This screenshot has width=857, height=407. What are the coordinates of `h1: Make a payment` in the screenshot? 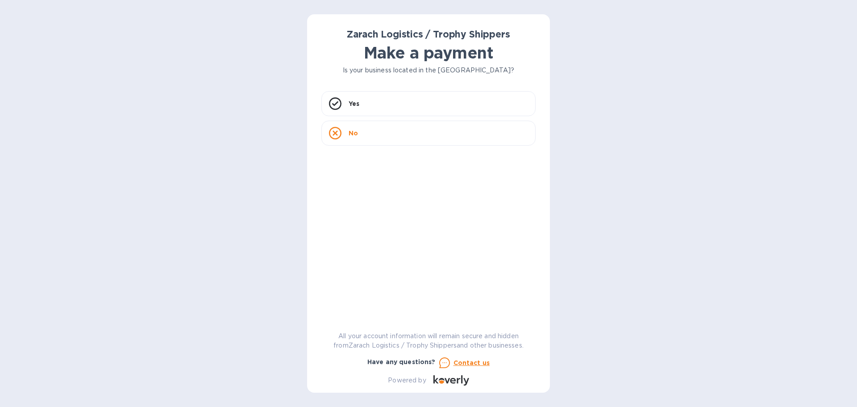 It's located at (429, 53).